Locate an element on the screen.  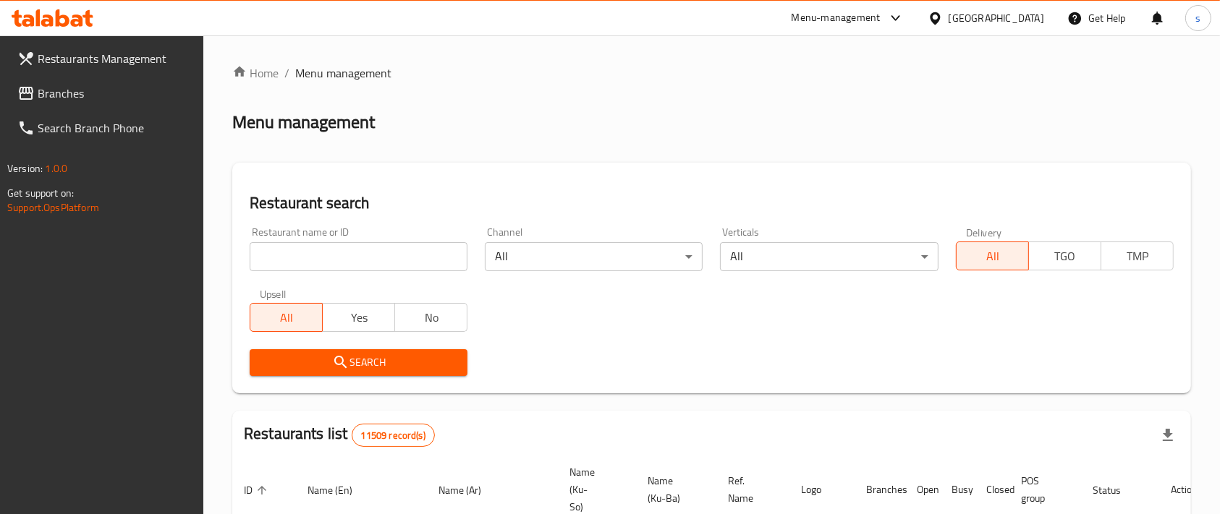
span: Get support on: is located at coordinates (41, 193).